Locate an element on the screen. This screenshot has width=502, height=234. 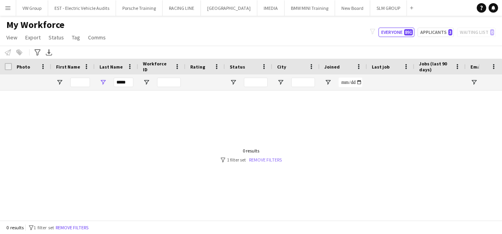
button: EST - Electric Vehicle Audits is located at coordinates (82, 8).